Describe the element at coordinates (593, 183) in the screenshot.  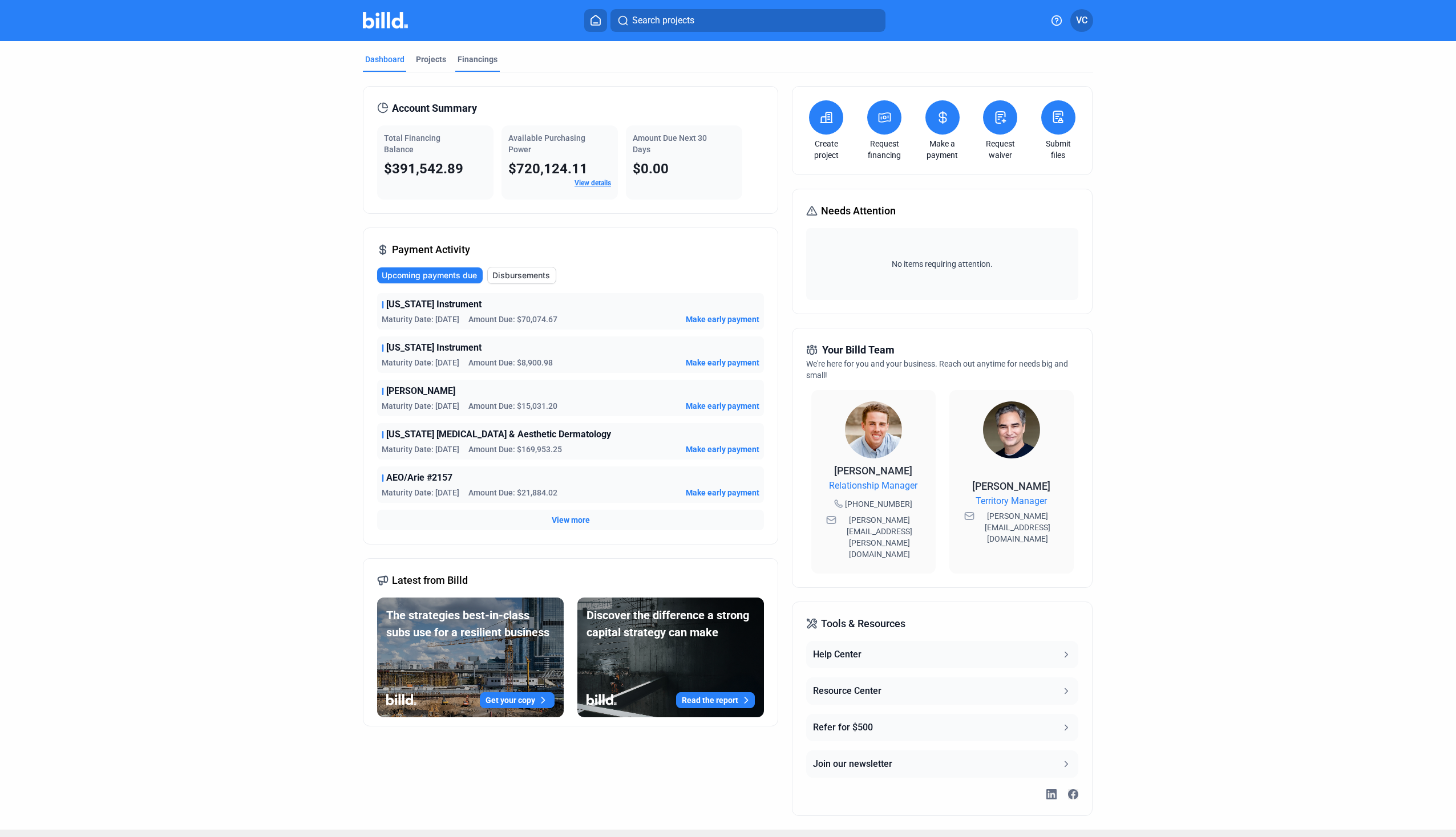
I see `a: View details` at that location.